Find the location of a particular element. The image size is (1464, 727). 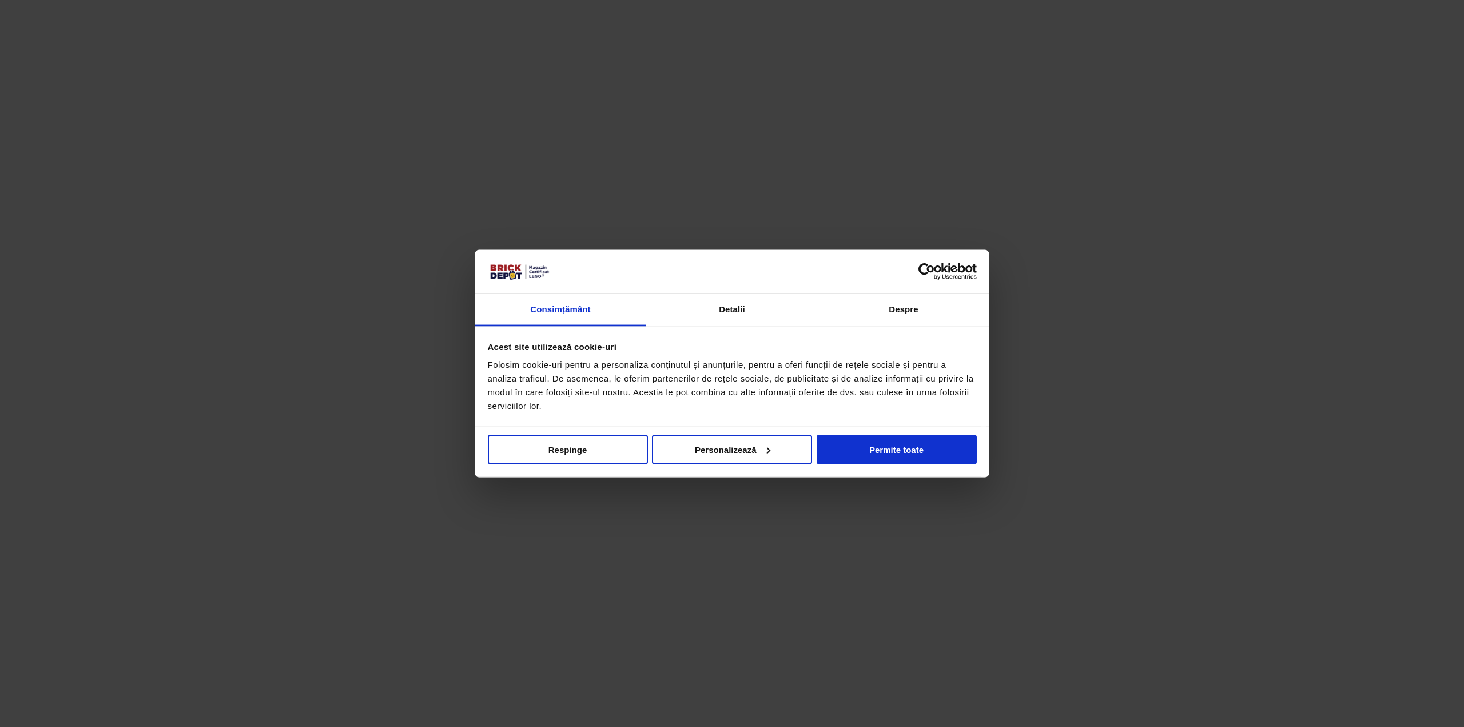

div: Acest site utilizează cookie-uri is located at coordinates (732, 347).